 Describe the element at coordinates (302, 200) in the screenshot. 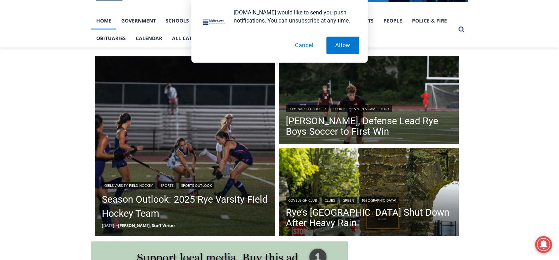

I see `a: Coveleigh Club` at that location.